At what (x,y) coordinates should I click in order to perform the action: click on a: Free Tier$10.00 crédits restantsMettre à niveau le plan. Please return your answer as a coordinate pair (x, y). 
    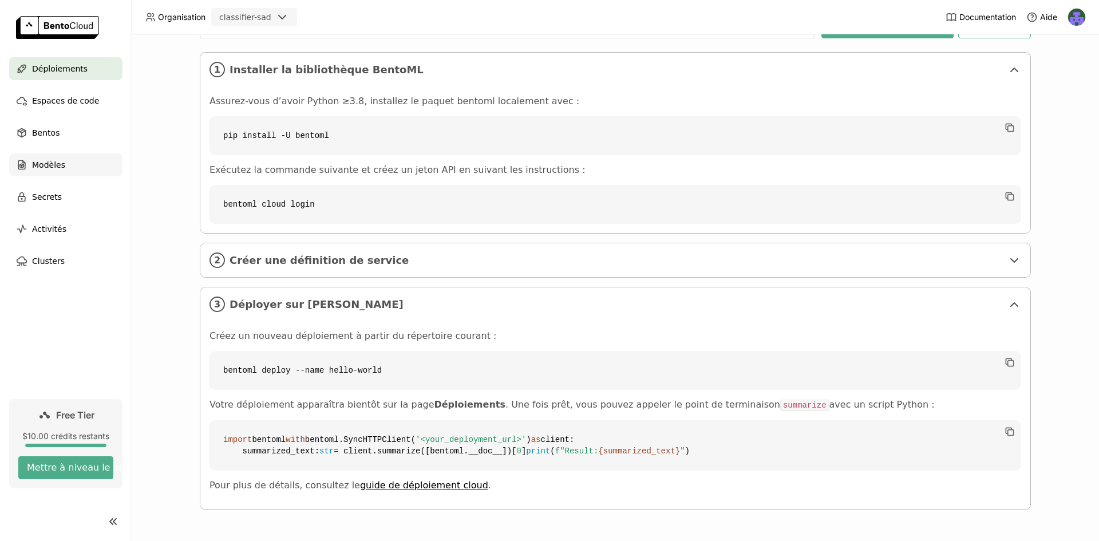
    Looking at the image, I should click on (66, 444).